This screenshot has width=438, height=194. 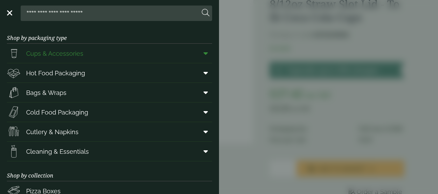 I want to click on a: Bags & Wraps, so click(x=109, y=93).